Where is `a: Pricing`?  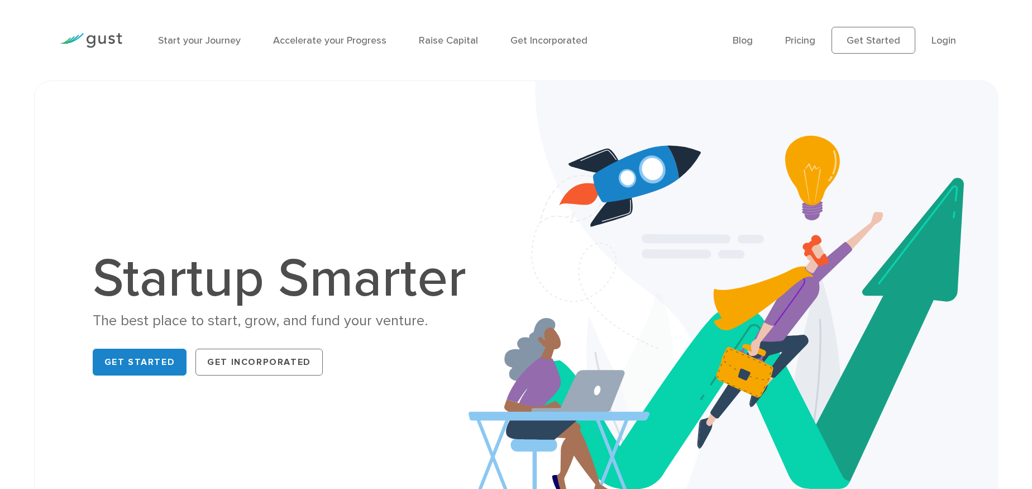 a: Pricing is located at coordinates (801, 40).